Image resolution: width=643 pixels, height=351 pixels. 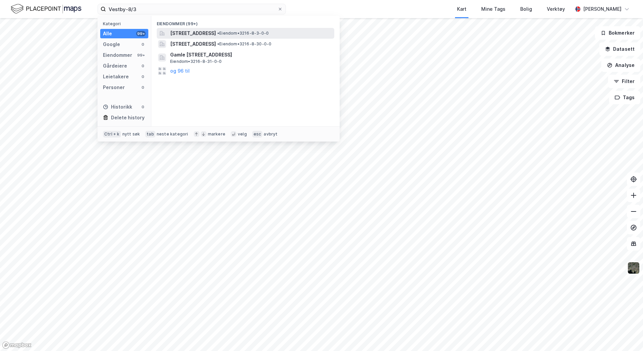 I want to click on img: 9k=, so click(x=633, y=268).